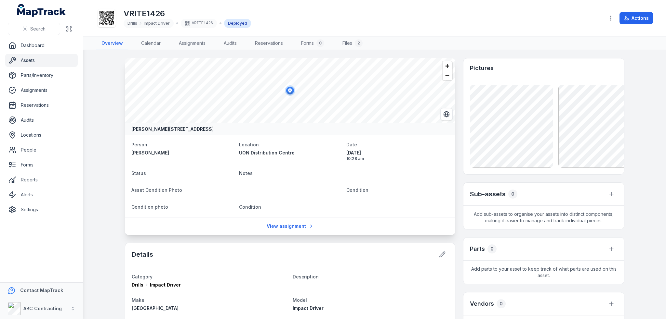 Image resolution: width=666 pixels, height=319 pixels. What do you see at coordinates (142, 255) in the screenshot?
I see `h2: Details` at bounding box center [142, 255].